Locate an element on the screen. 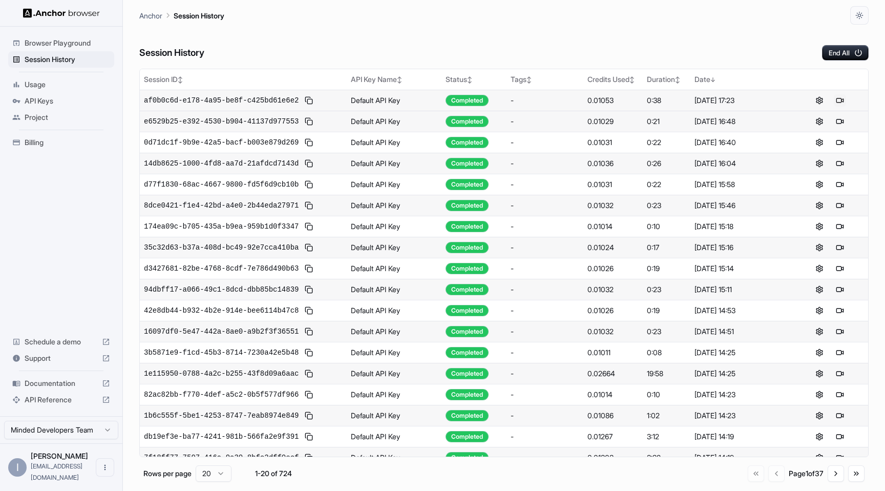 The image size is (885, 491). span: Support is located at coordinates (61, 358).